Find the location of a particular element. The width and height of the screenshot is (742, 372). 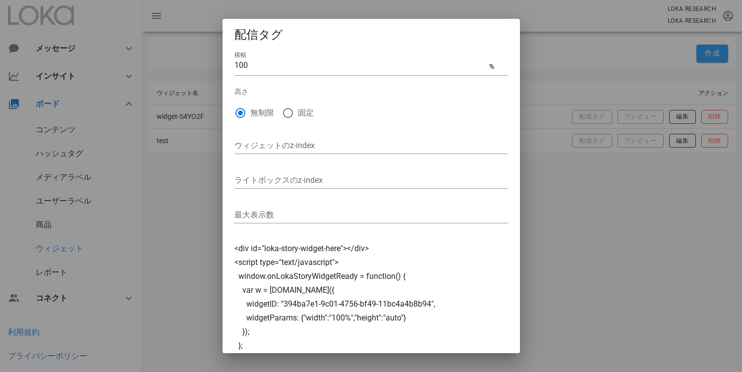

label: 無制限 is located at coordinates (262, 113).